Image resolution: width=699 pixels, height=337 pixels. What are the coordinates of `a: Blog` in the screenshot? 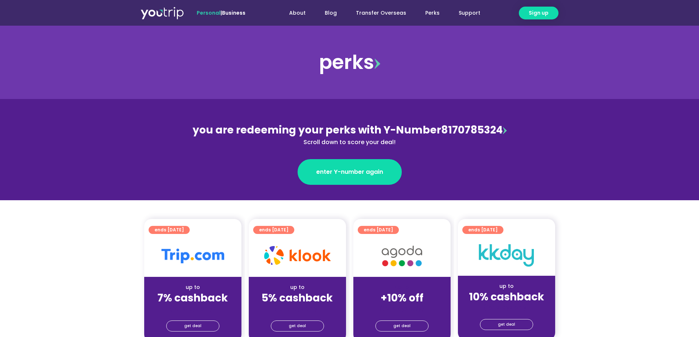 It's located at (331, 13).